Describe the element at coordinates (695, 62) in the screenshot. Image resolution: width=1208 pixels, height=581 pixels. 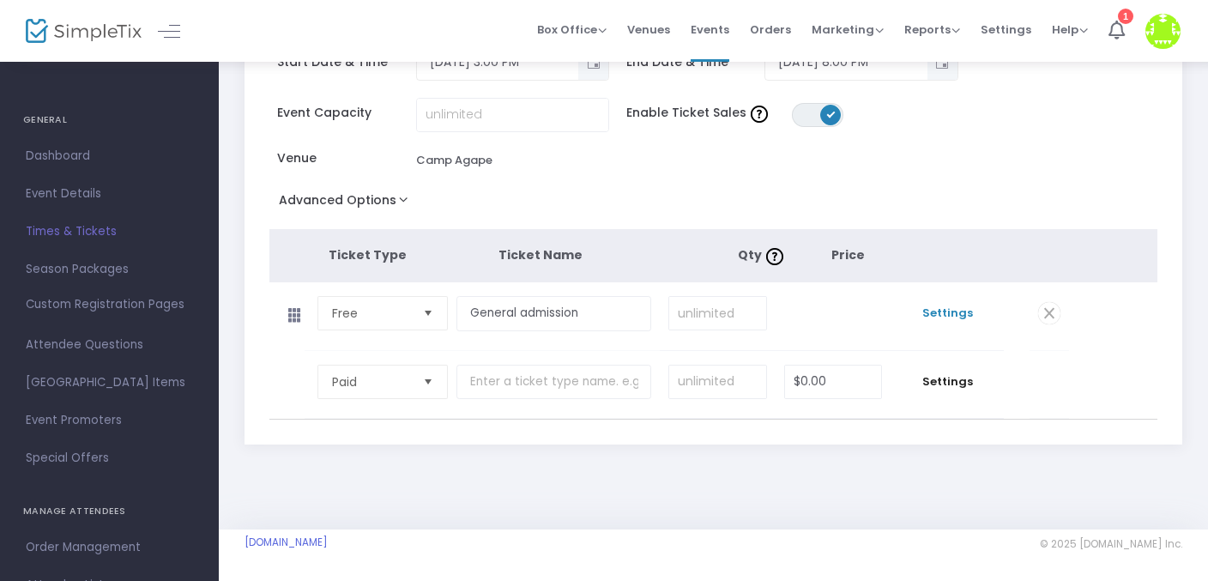
I see `span: End Date & Time` at that location.